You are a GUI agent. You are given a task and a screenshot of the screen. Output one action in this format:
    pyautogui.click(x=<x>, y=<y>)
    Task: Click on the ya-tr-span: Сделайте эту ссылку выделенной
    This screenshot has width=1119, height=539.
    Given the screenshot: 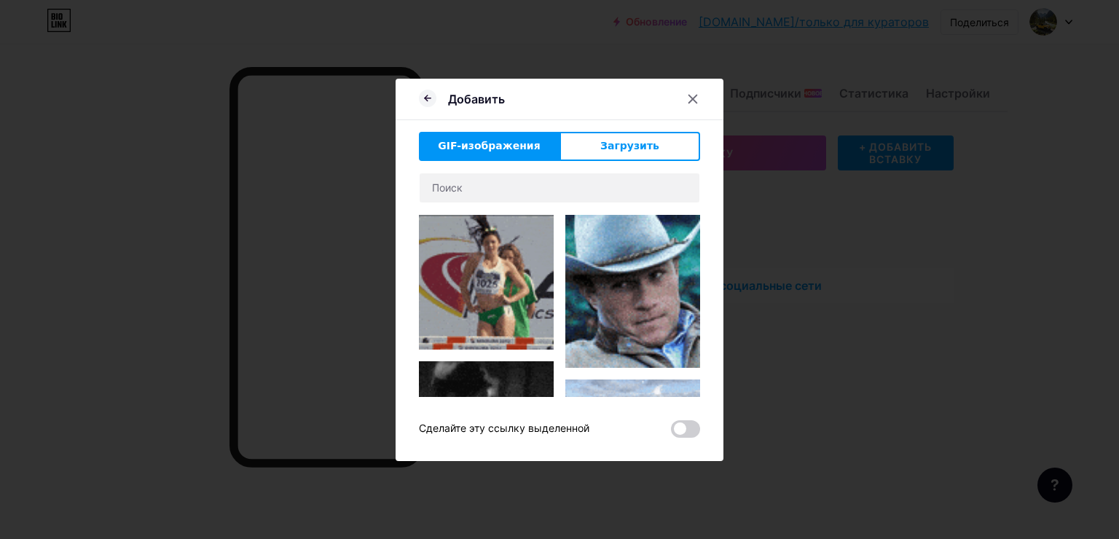 What is the action you would take?
    pyautogui.click(x=504, y=428)
    